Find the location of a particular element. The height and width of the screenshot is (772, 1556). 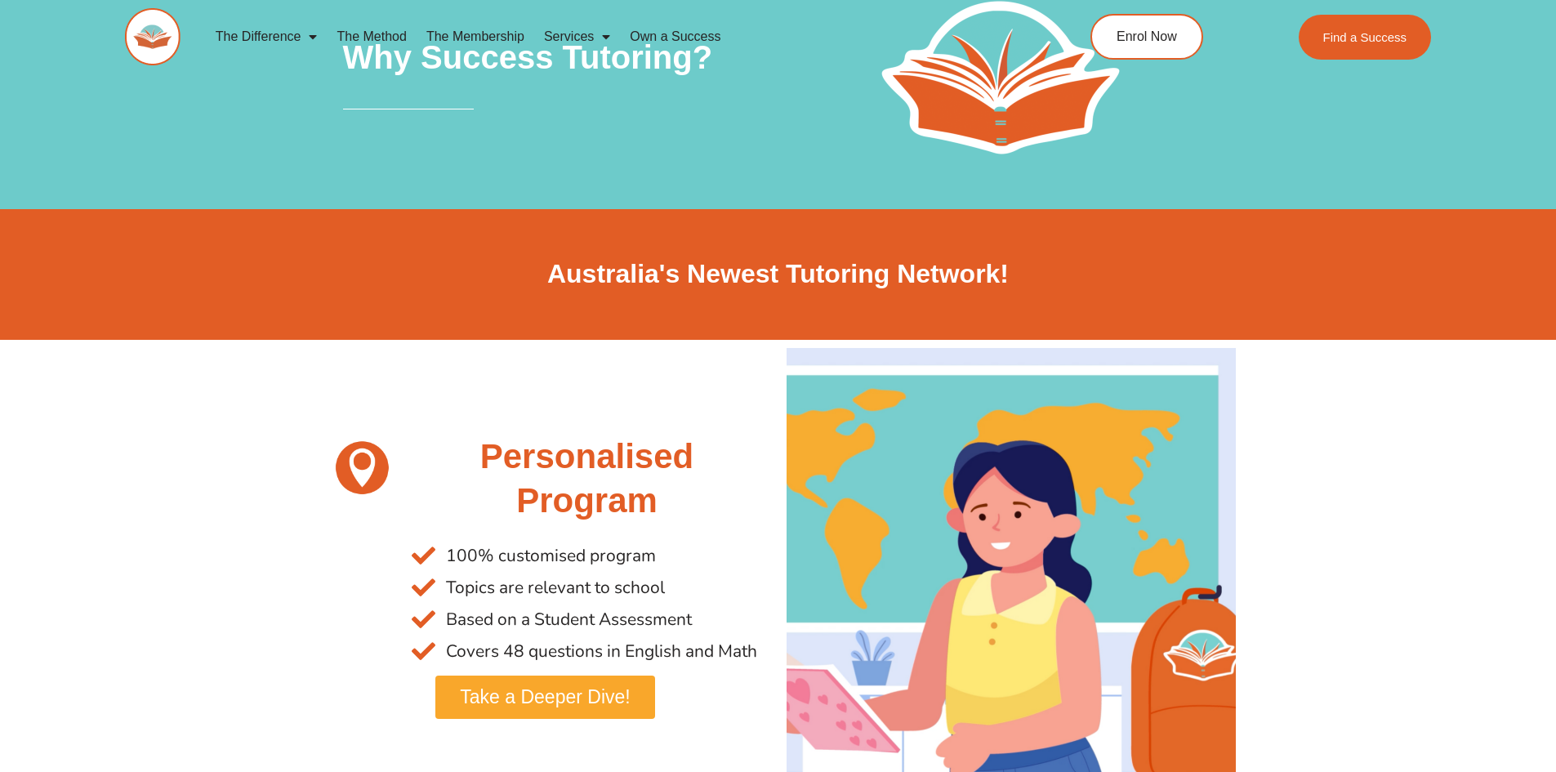

span: Find a Success is located at coordinates (1365, 37).